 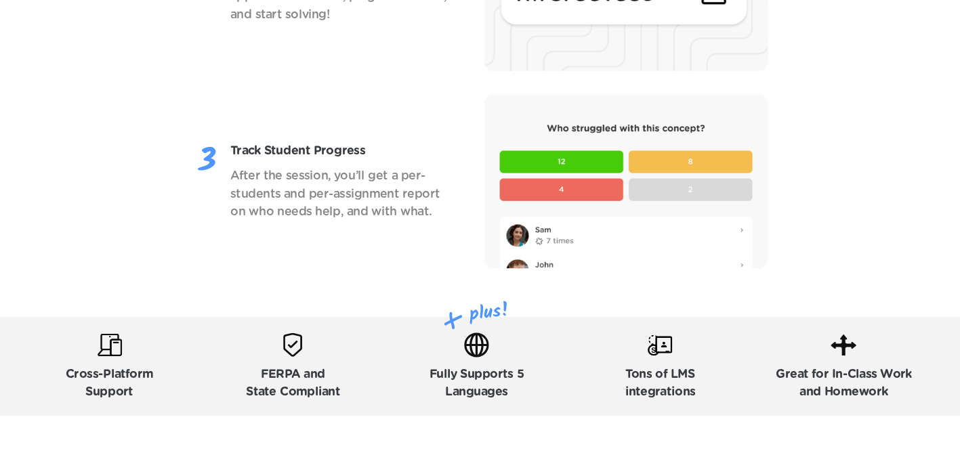 What do you see at coordinates (480, 391) in the screenshot?
I see `p: Fully Supports 5 Languages` at bounding box center [480, 391].